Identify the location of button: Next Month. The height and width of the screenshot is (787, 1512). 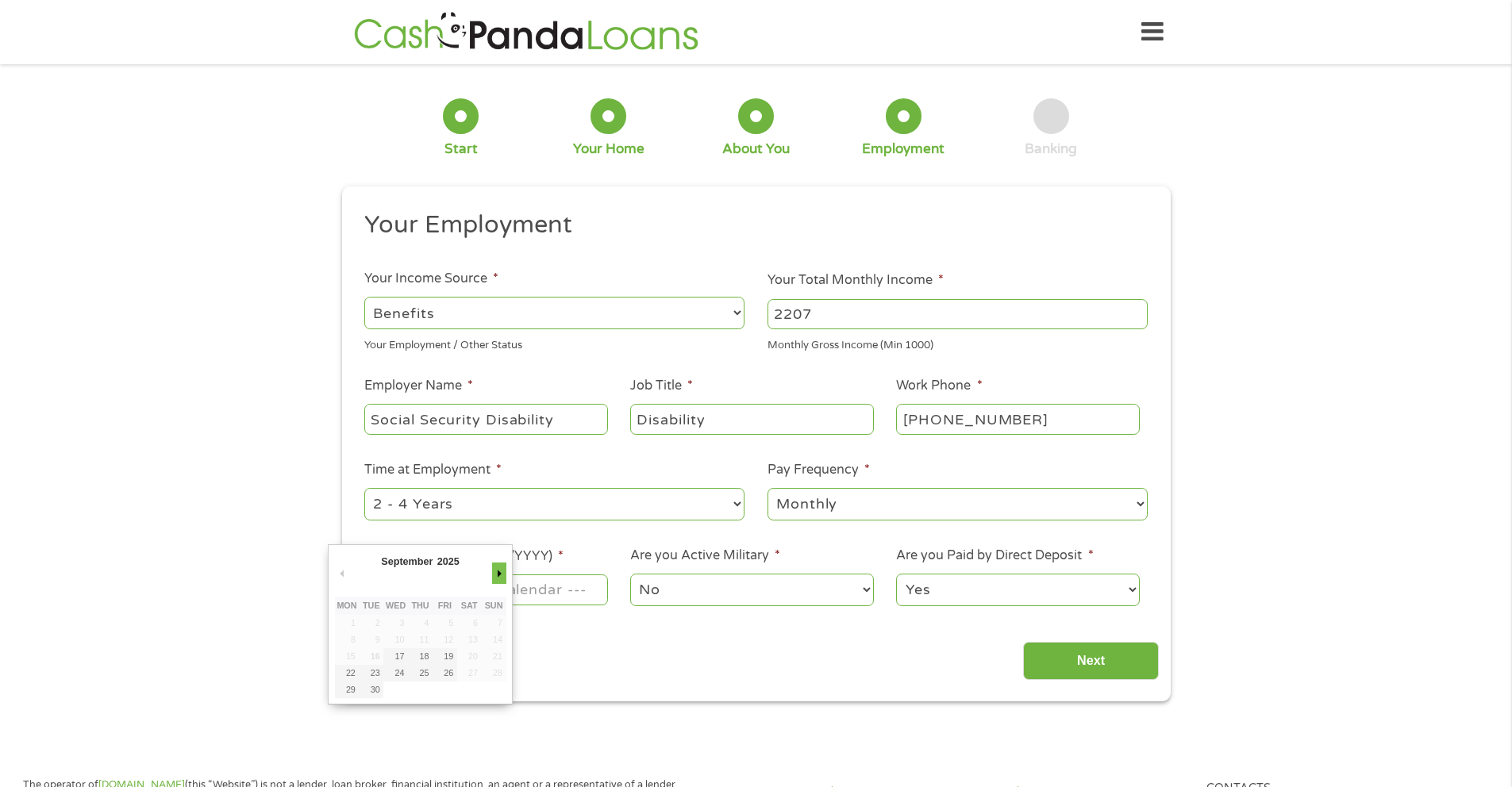
(499, 573).